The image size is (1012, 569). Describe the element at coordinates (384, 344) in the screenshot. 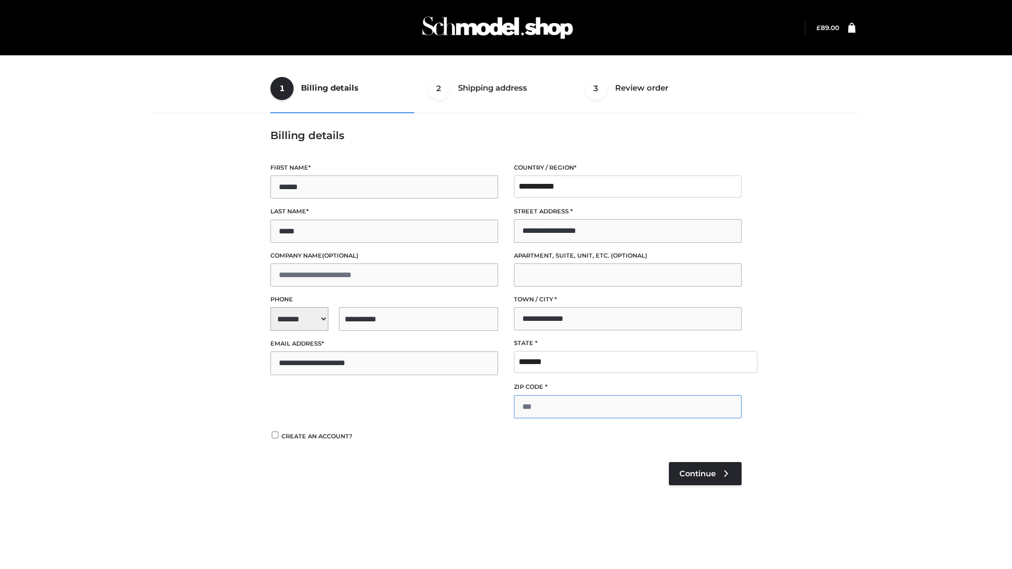

I see `label: Email address` at that location.